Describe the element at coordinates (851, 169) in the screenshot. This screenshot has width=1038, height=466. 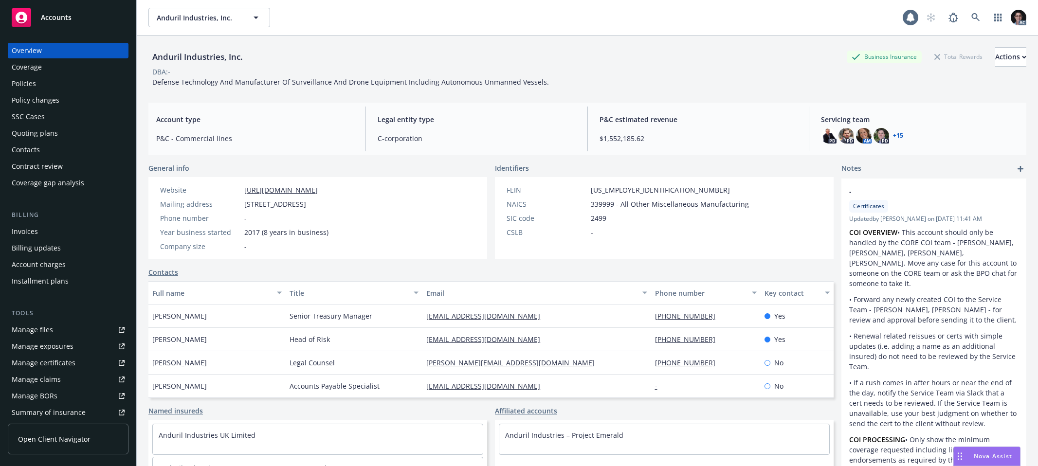
I see `span: Notes` at that location.